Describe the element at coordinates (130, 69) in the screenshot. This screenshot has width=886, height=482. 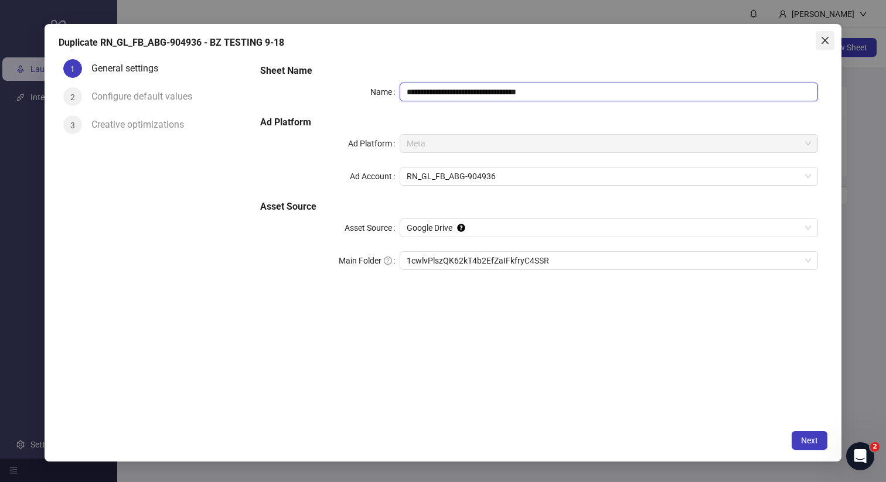
I see `div: General settings` at that location.